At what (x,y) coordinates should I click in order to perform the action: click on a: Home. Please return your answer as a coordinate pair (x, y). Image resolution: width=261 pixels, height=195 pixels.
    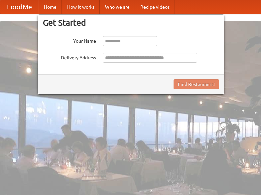
    Looking at the image, I should click on (50, 7).